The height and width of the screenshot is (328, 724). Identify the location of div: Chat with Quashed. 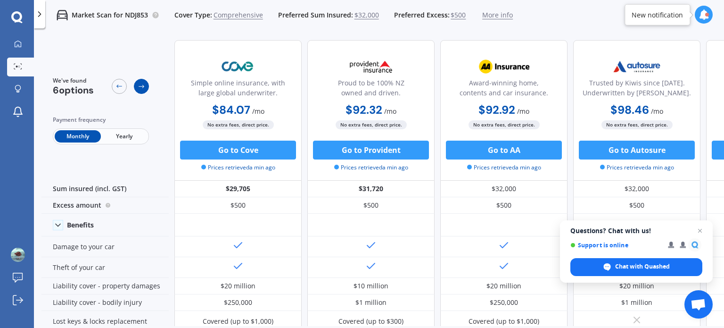
(637, 267).